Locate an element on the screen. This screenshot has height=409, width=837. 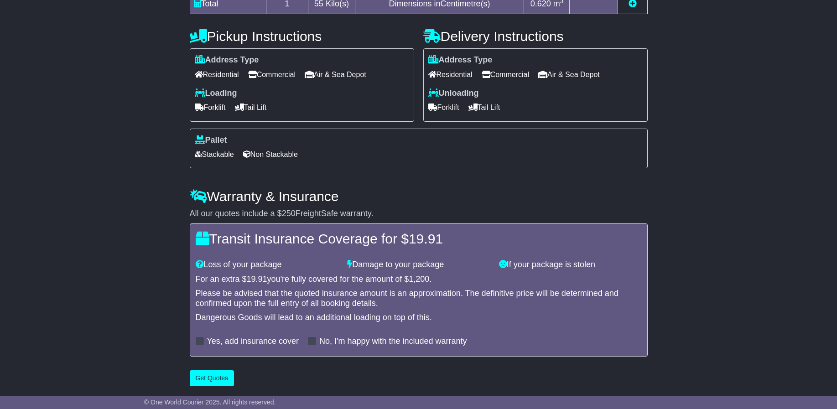
span: 250 is located at coordinates (289, 213).